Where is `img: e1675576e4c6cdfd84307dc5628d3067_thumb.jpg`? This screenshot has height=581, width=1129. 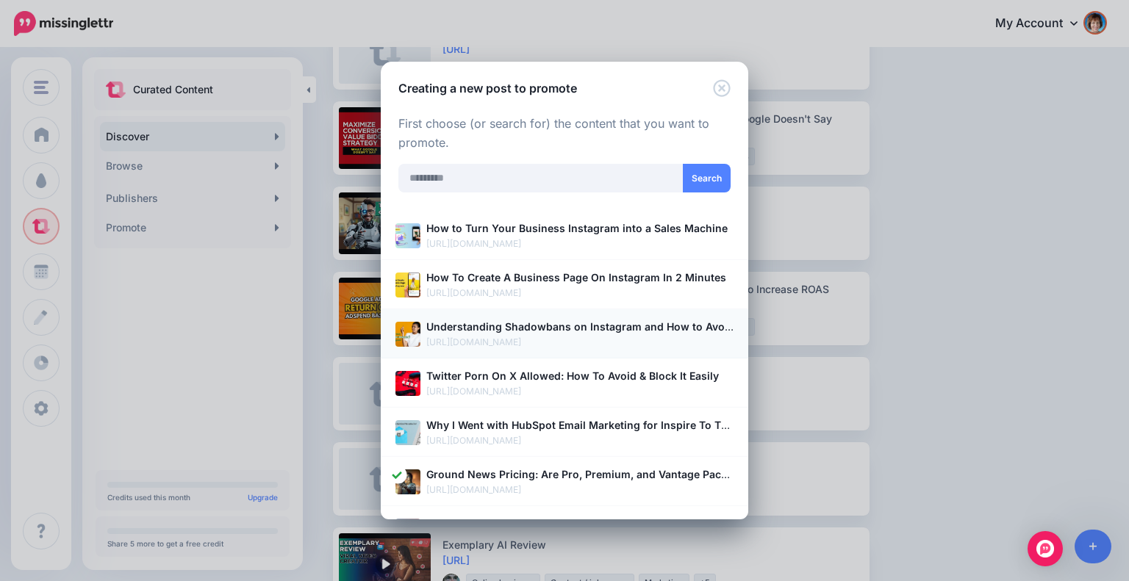 img: e1675576e4c6cdfd84307dc5628d3067_thumb.jpg is located at coordinates (408, 433).